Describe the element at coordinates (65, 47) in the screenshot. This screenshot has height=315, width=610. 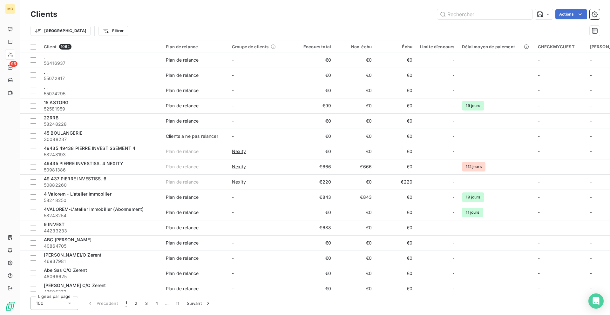
I see `span: 1062` at that location.